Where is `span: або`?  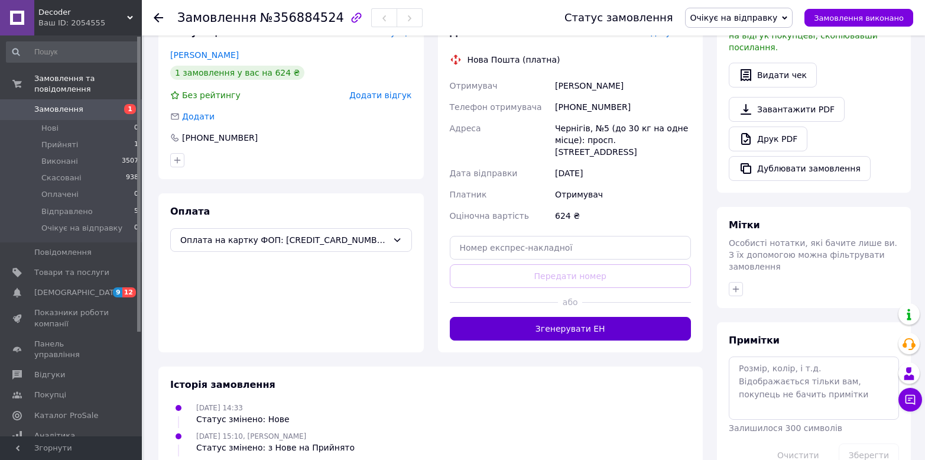
span: або is located at coordinates (570, 302).